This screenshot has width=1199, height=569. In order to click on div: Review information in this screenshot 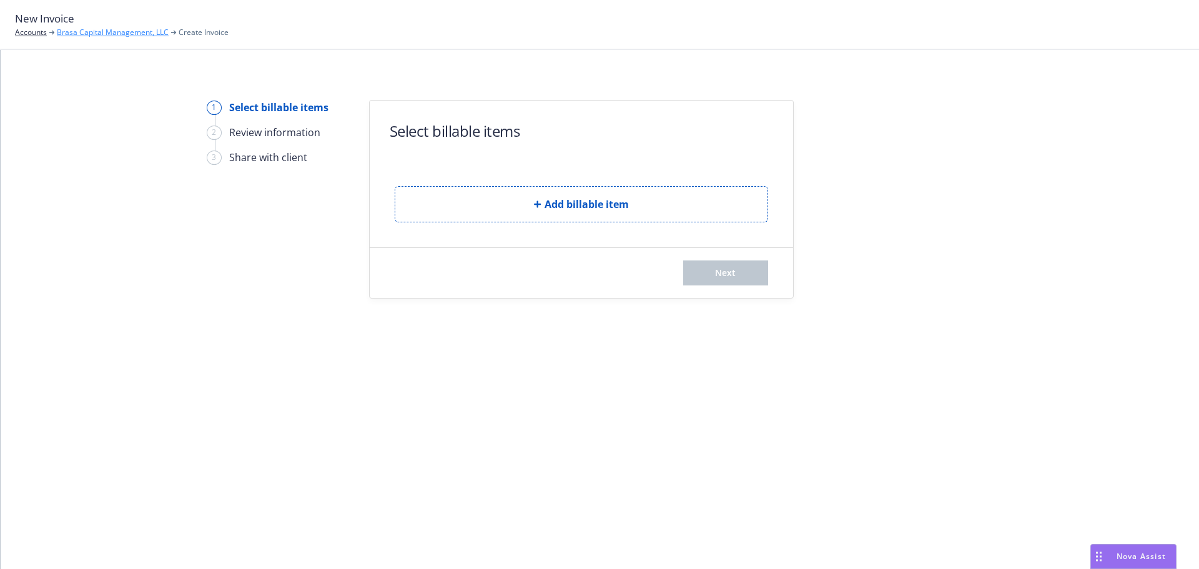, I will do `click(275, 132)`.